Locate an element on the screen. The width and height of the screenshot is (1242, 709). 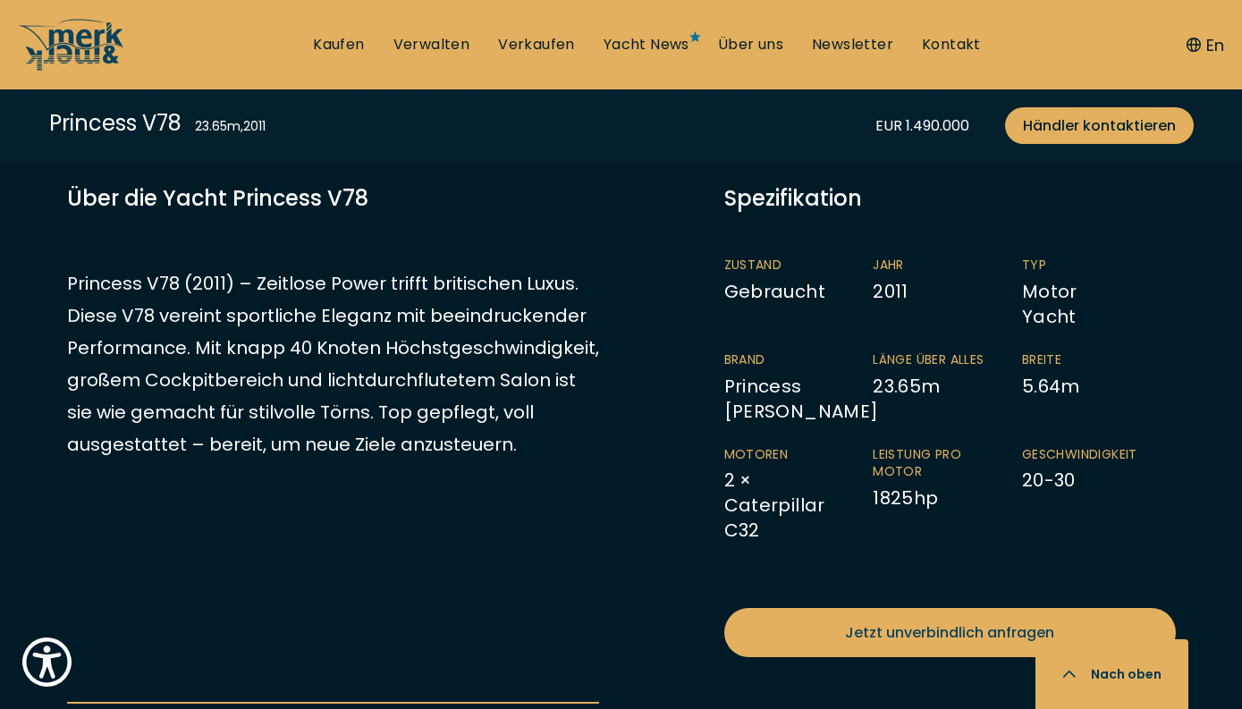
li: Motor Yacht is located at coordinates (1097, 292).